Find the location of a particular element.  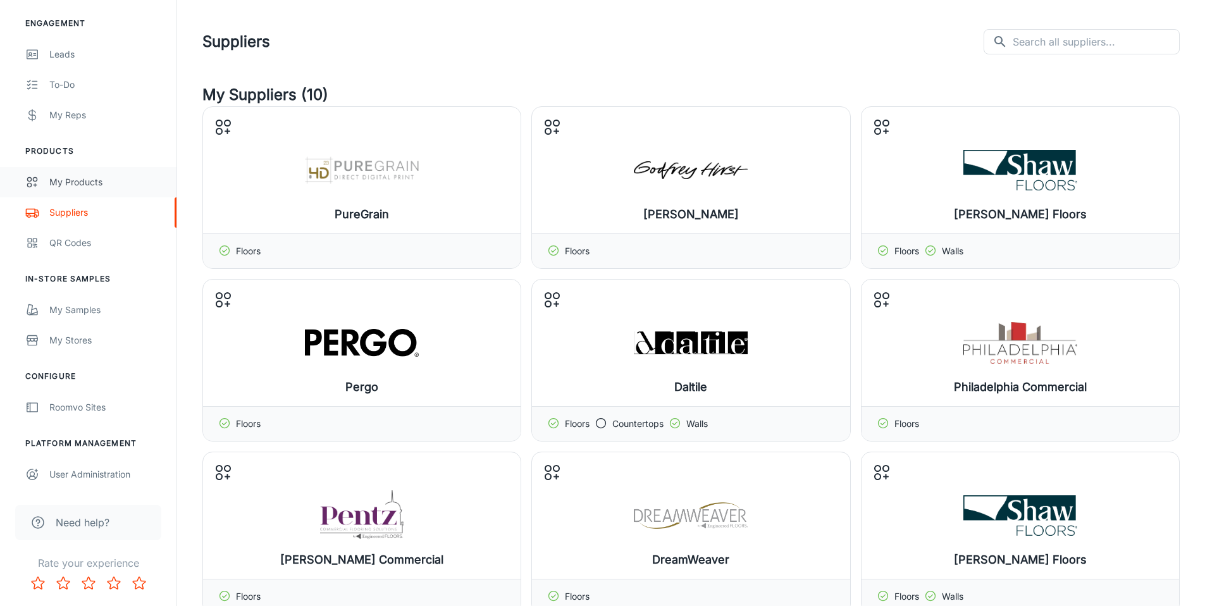

div: My Stores is located at coordinates (106, 340).